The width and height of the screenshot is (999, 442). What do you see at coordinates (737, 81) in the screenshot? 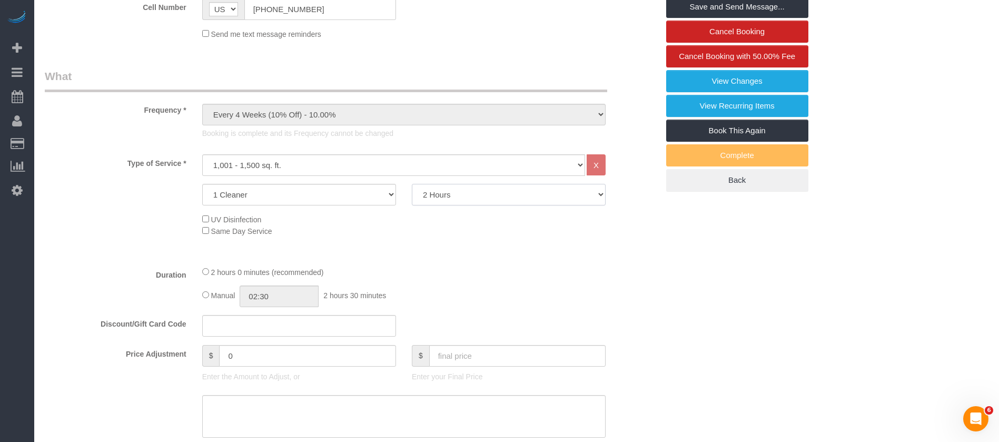
I see `a: View Changes` at bounding box center [737, 81].